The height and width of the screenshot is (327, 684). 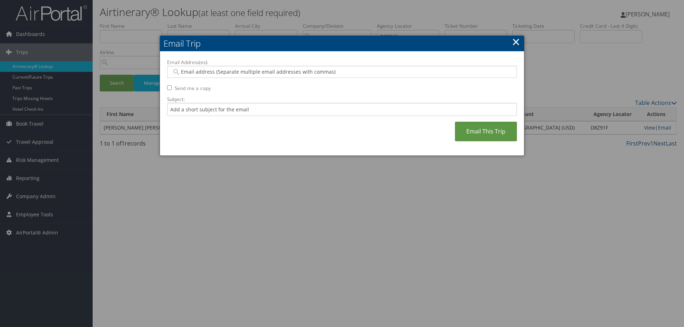 I want to click on input: Email address (Separate multiple email addresses with commas), so click(x=342, y=72).